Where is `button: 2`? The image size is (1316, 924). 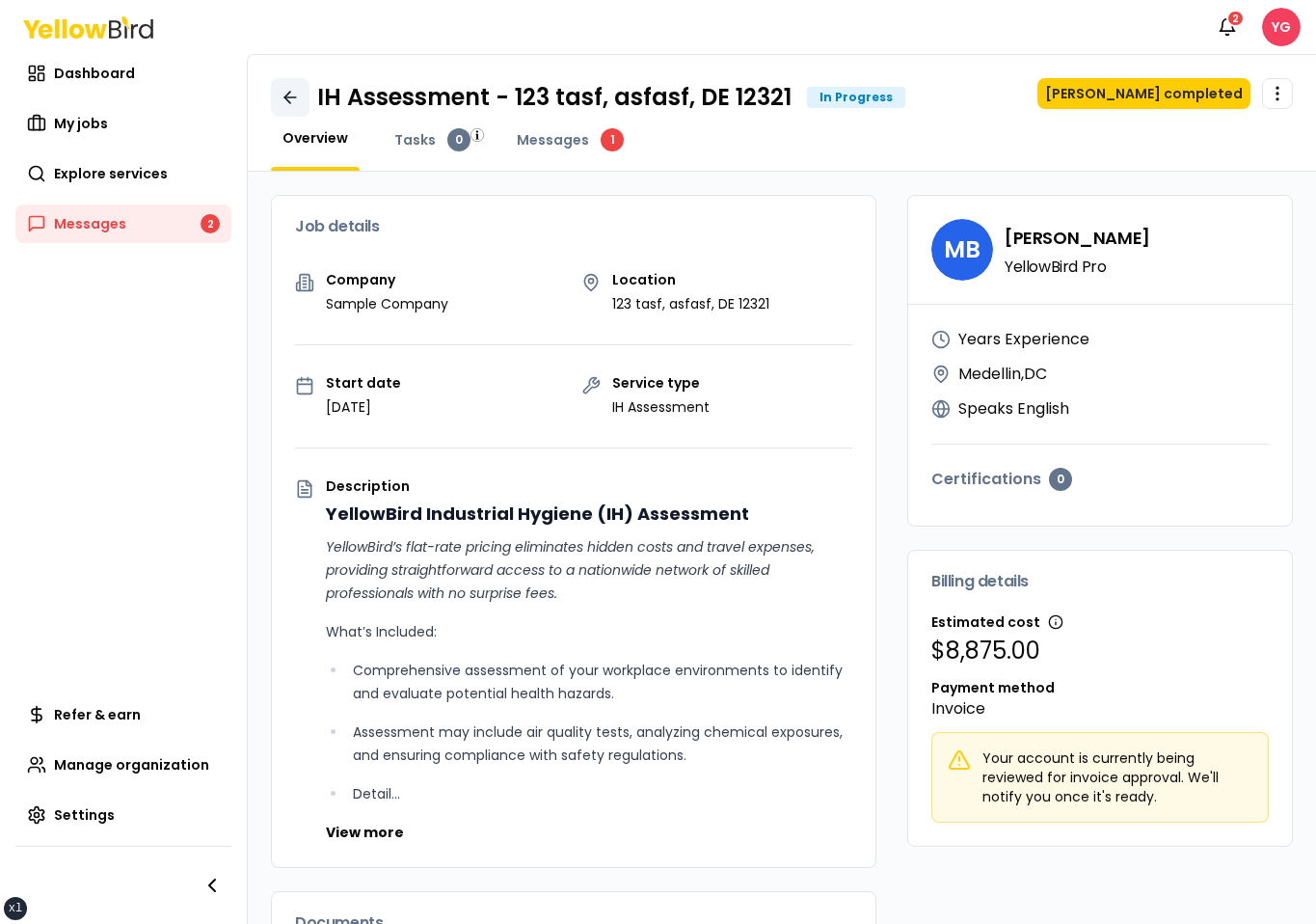
button: 2 is located at coordinates (1227, 27).